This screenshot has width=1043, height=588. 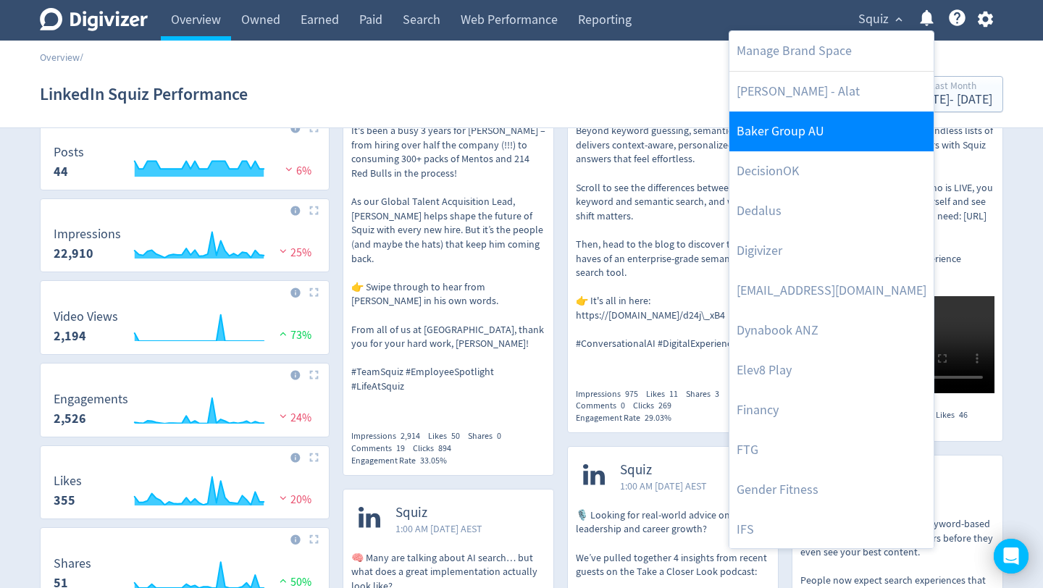 What do you see at coordinates (832, 211) in the screenshot?
I see `a: Dedalus` at bounding box center [832, 211].